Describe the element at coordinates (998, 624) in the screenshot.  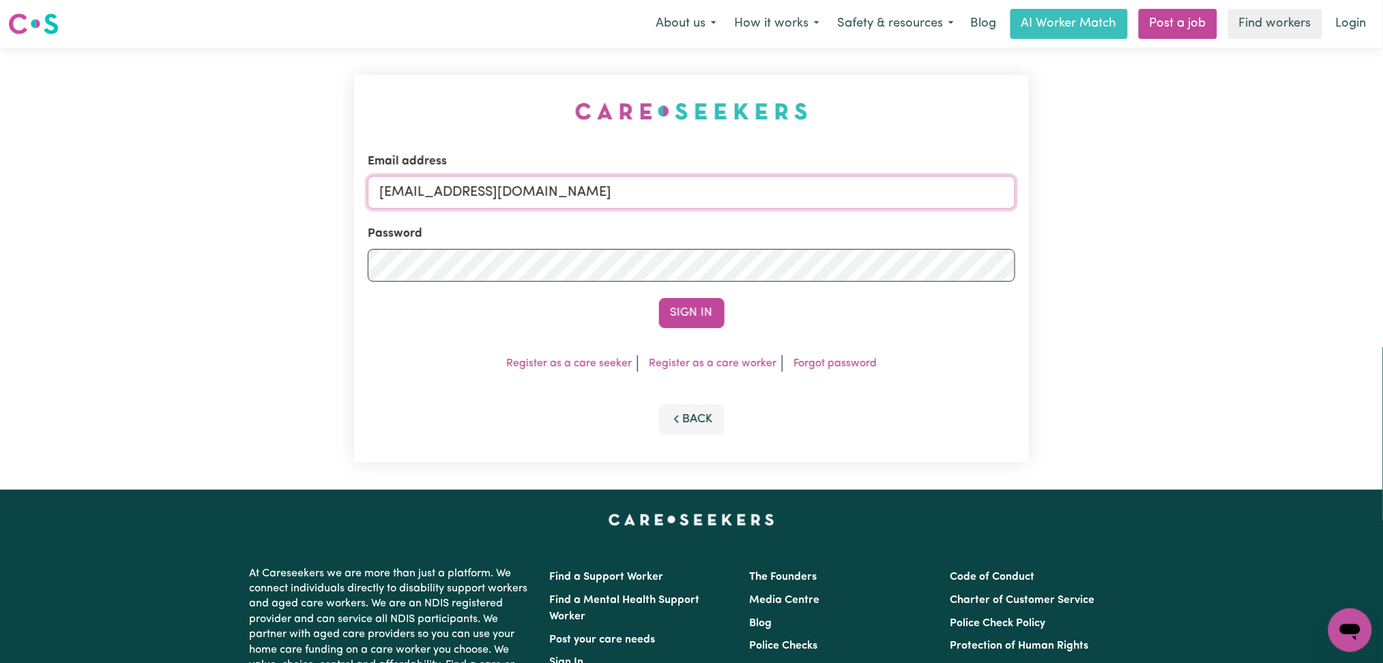
I see `a: Police Check Policy` at that location.